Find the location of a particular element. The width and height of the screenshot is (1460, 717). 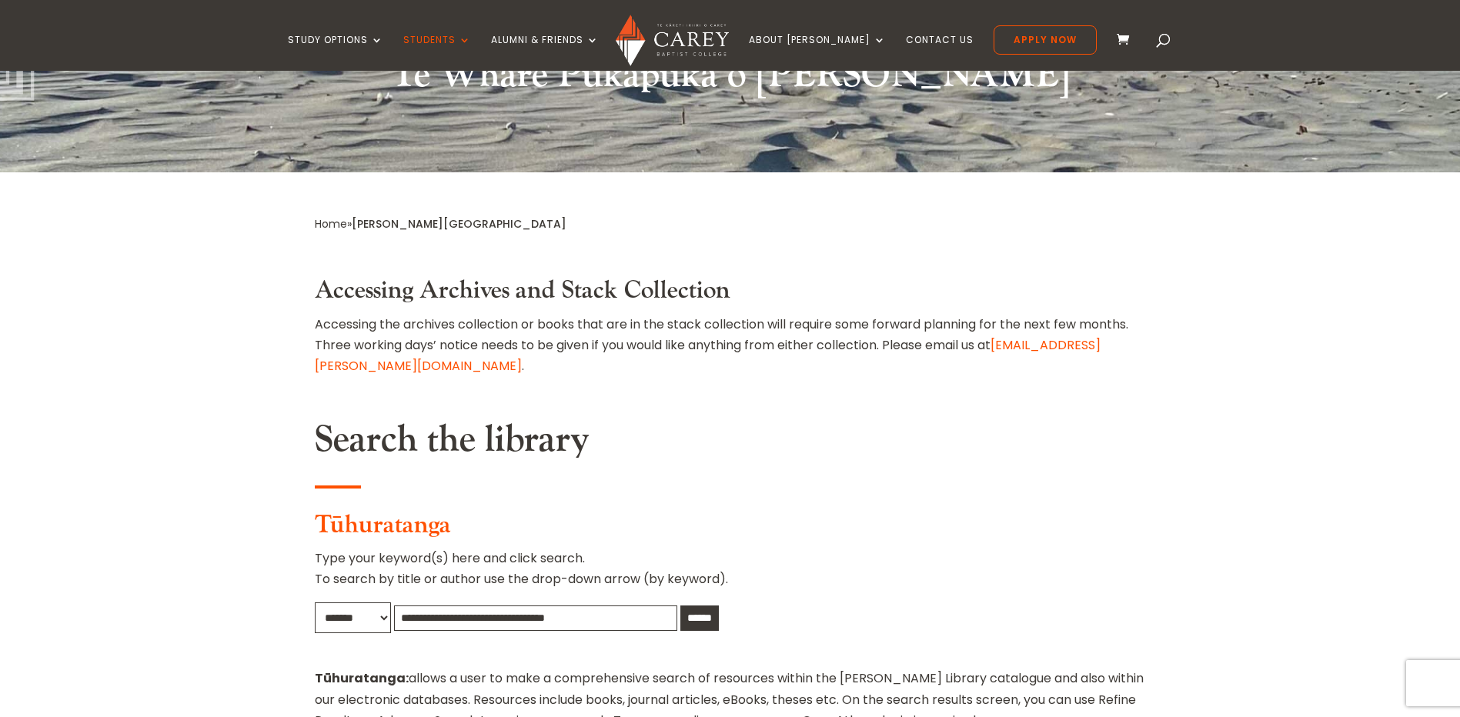

a: Study Options is located at coordinates (335, 52).